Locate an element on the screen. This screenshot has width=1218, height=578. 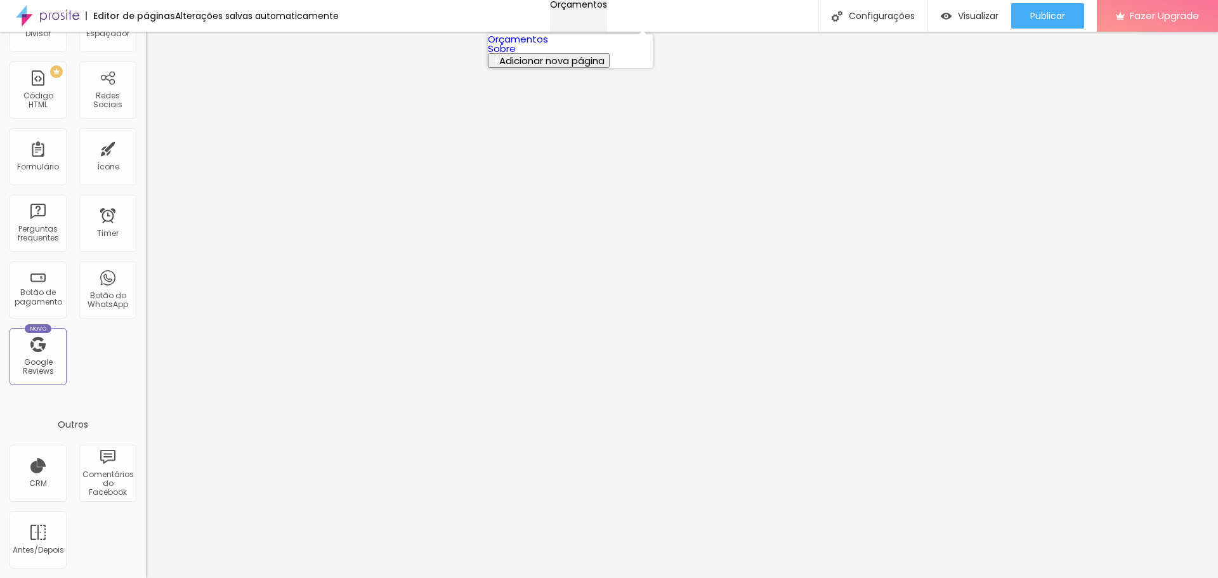
div: Espaçador is located at coordinates (108, 34).